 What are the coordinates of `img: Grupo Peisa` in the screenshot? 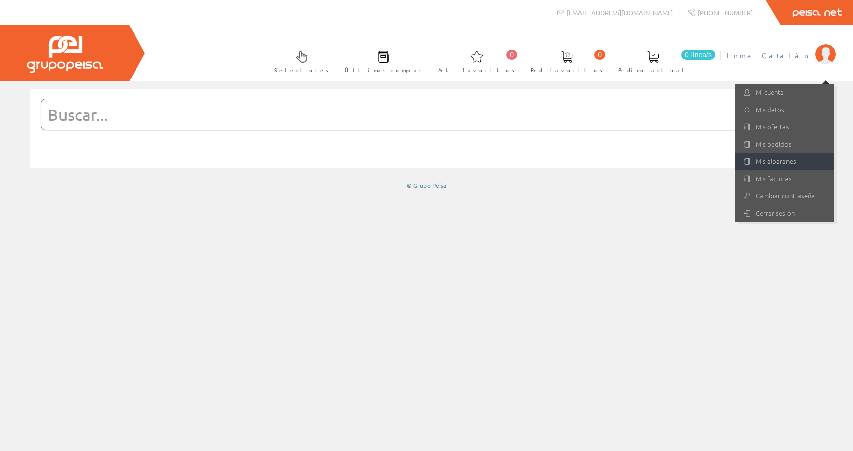 It's located at (65, 54).